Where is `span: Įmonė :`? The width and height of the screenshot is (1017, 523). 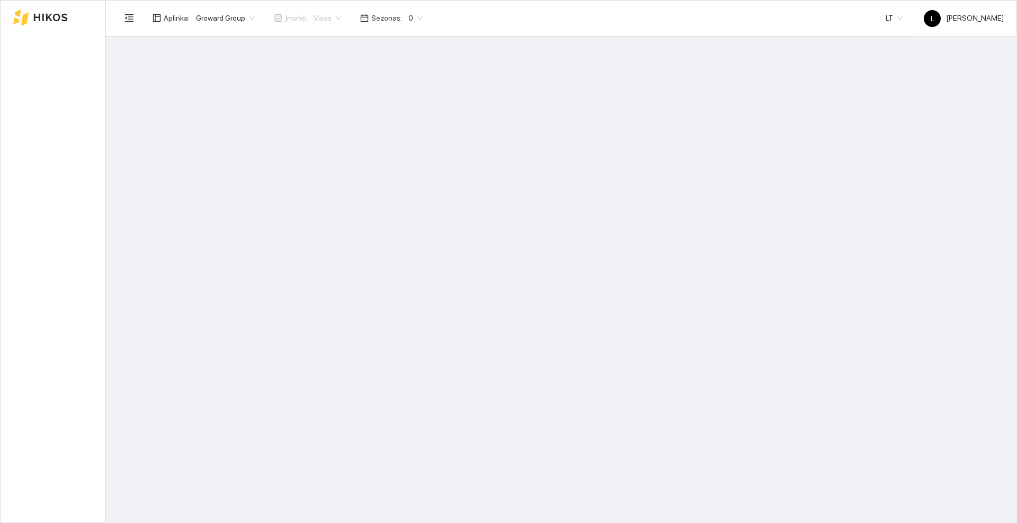
span: Įmonė : is located at coordinates (296, 18).